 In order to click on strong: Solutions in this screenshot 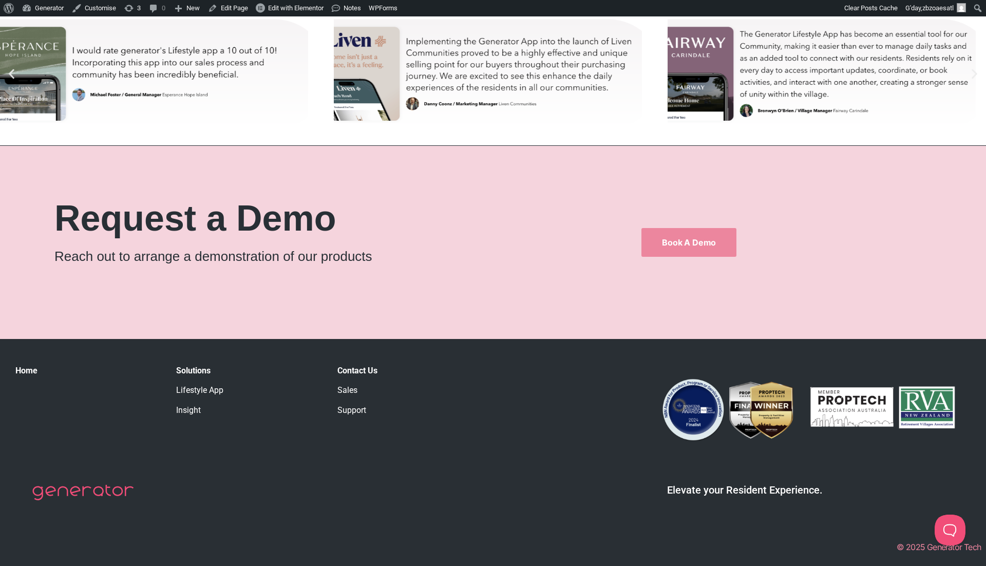, I will do `click(193, 370)`.